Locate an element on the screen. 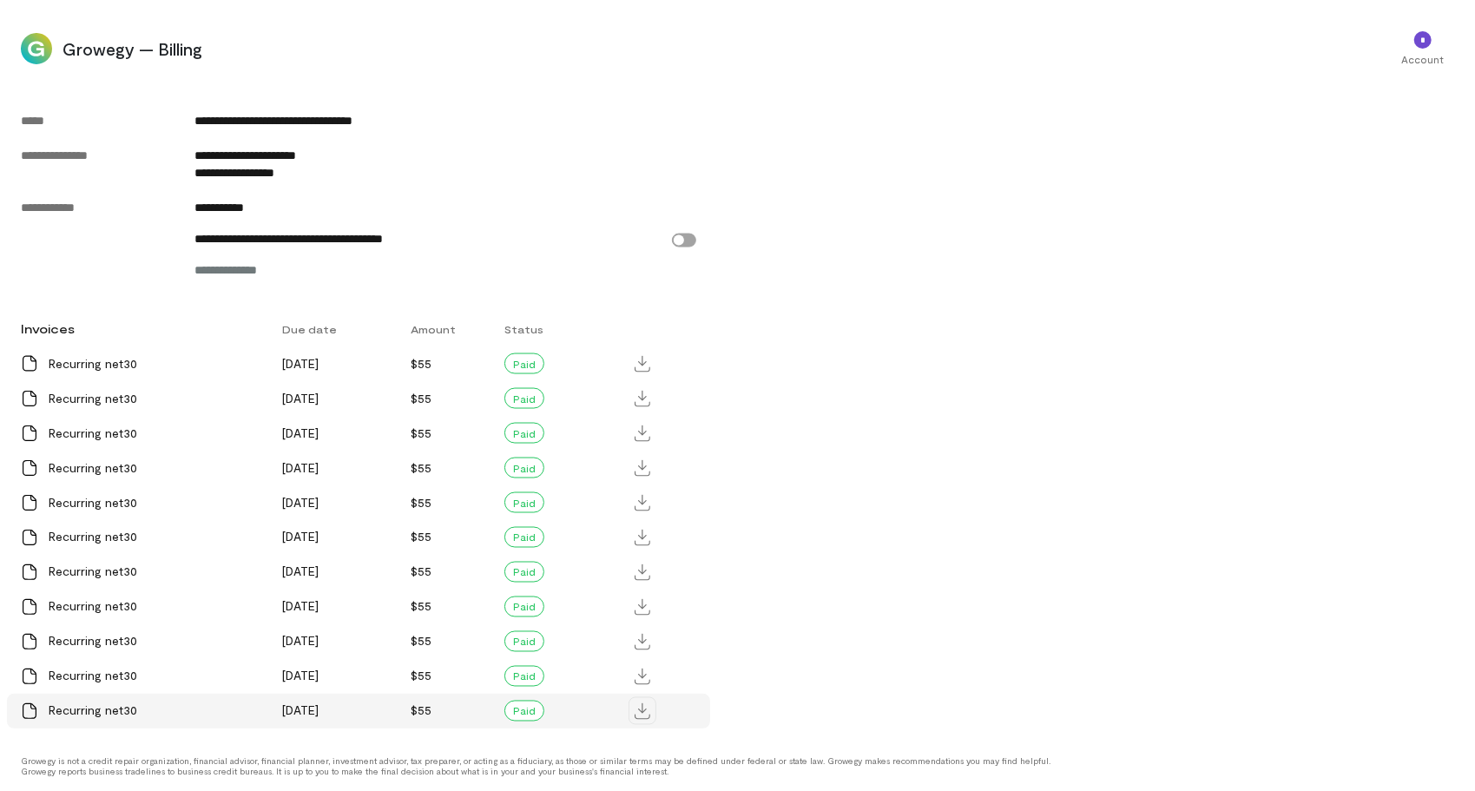  span: Growegy — Billing is located at coordinates (721, 49).